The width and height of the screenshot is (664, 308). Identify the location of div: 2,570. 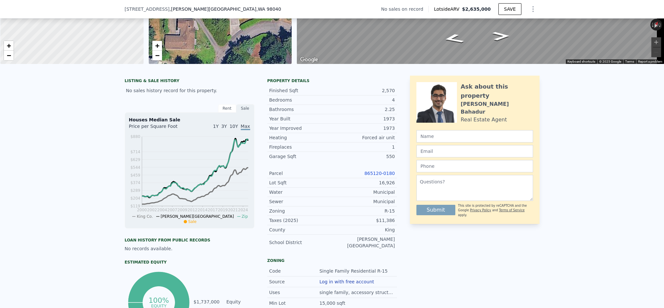
(364, 90).